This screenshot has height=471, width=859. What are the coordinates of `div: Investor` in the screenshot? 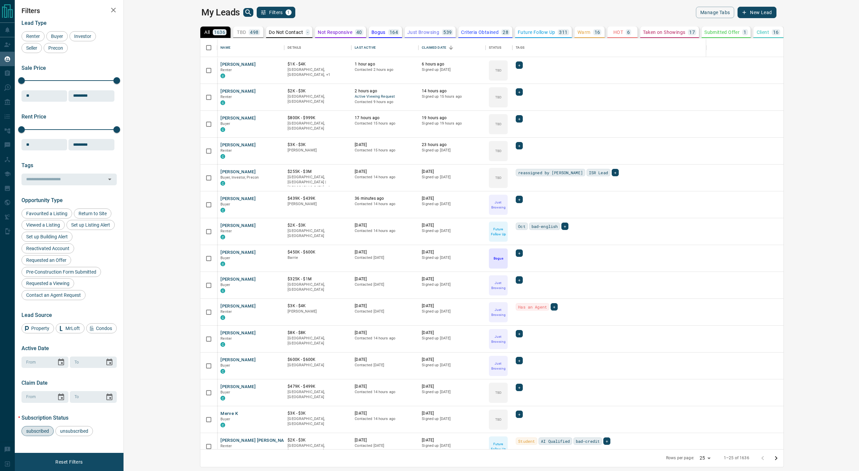 It's located at (83, 36).